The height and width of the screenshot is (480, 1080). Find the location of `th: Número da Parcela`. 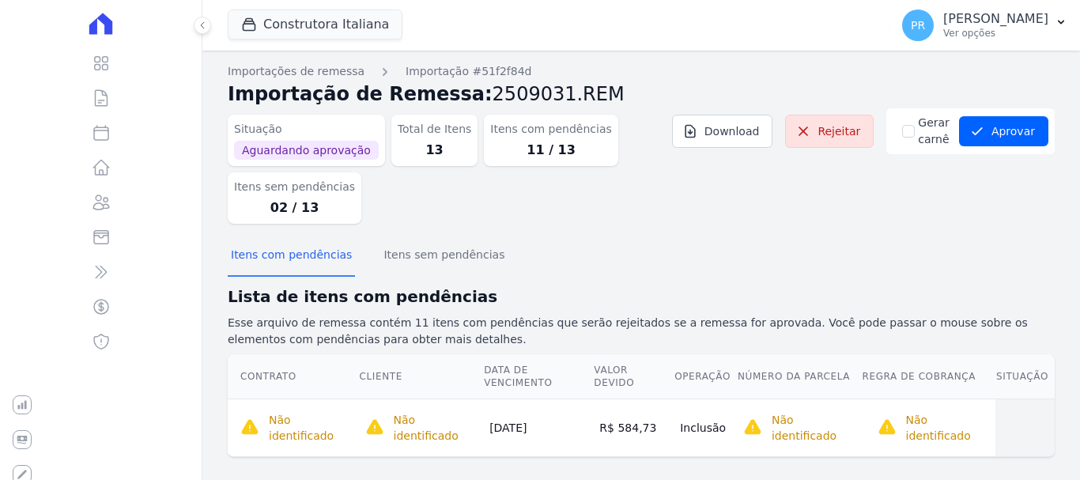

th: Número da Parcela is located at coordinates (799, 376).